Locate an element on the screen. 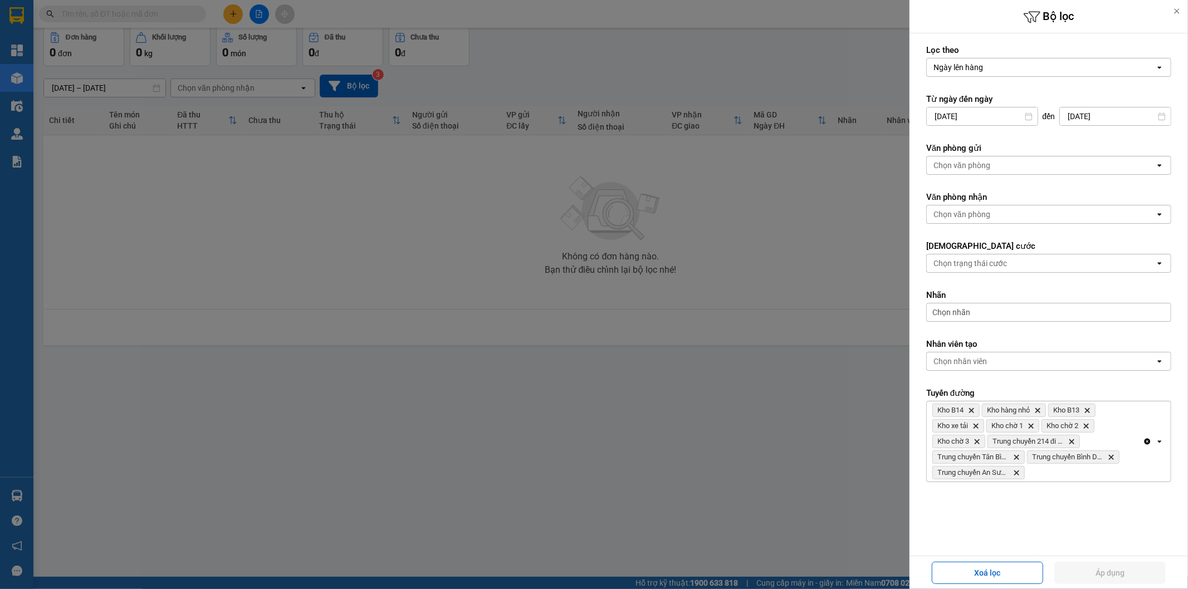 The width and height of the screenshot is (1188, 589). span: Trung chuyển 214 đi BXMĐ, close by backspace is located at coordinates (1034, 442).